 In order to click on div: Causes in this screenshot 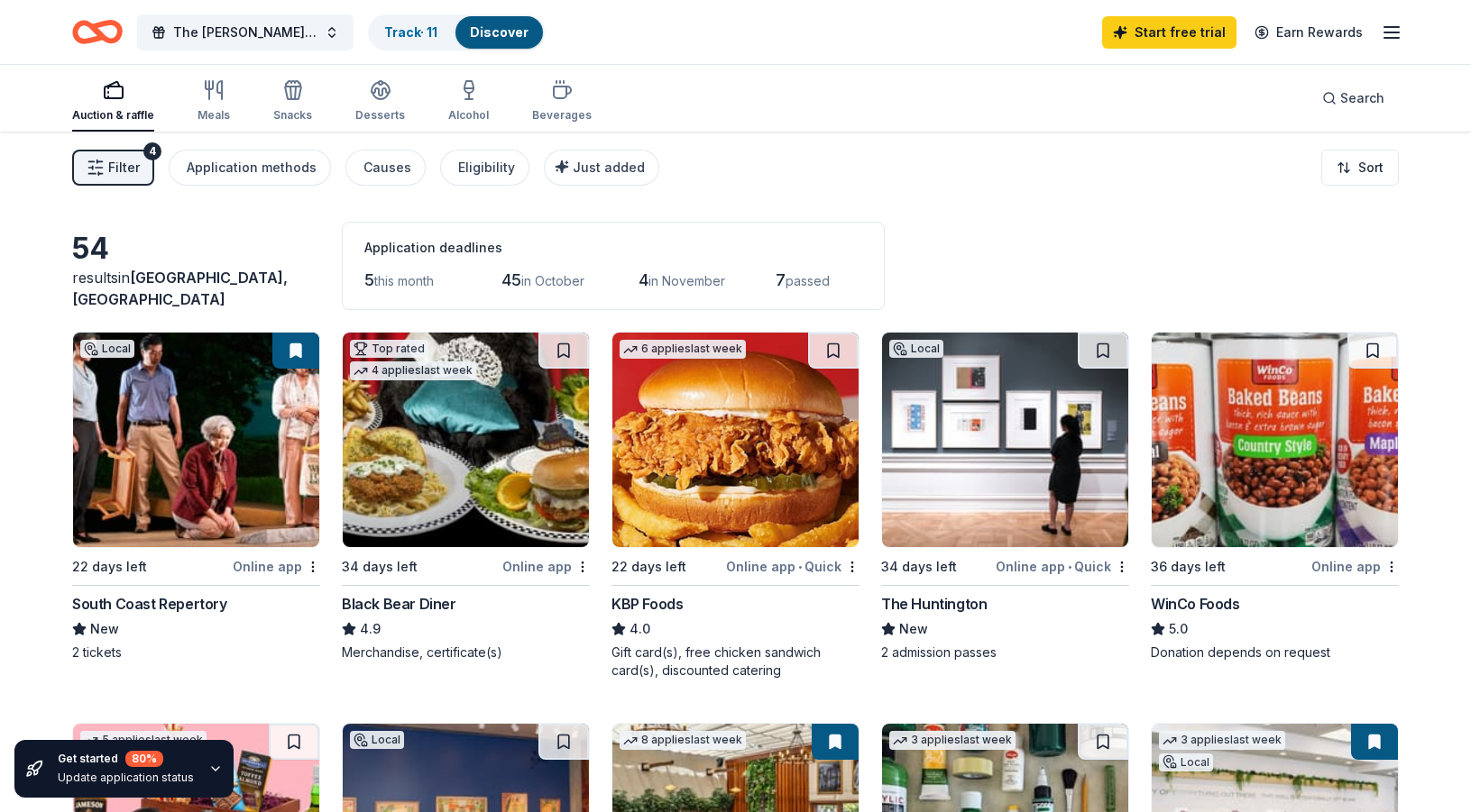, I will do `click(387, 167)`.